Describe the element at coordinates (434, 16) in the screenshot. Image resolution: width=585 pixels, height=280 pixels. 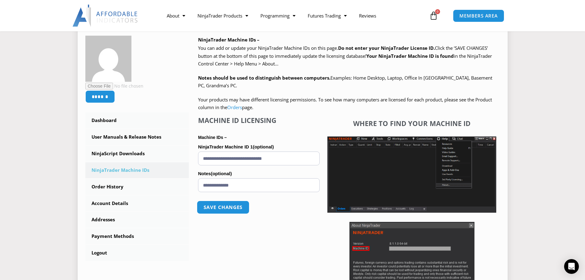
I see `a: 0` at that location.